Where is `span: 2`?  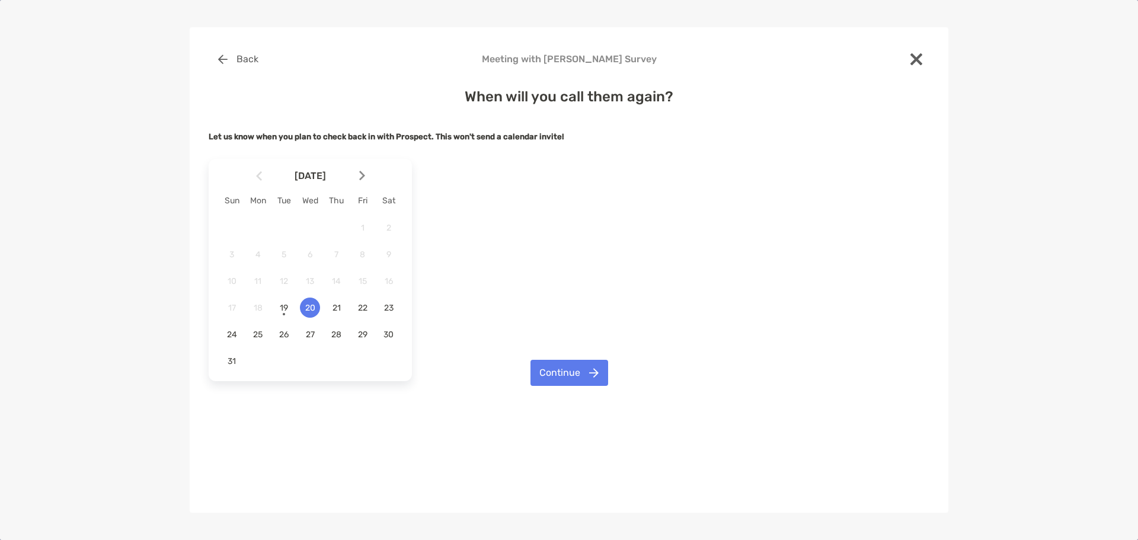
span: 2 is located at coordinates (389, 228).